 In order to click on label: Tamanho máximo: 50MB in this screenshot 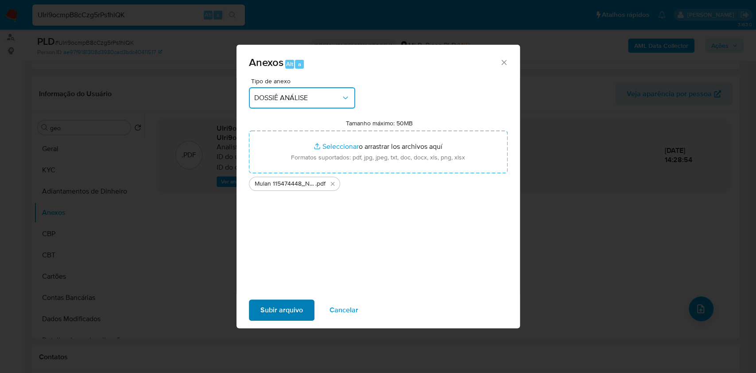, I will do `click(379, 123)`.